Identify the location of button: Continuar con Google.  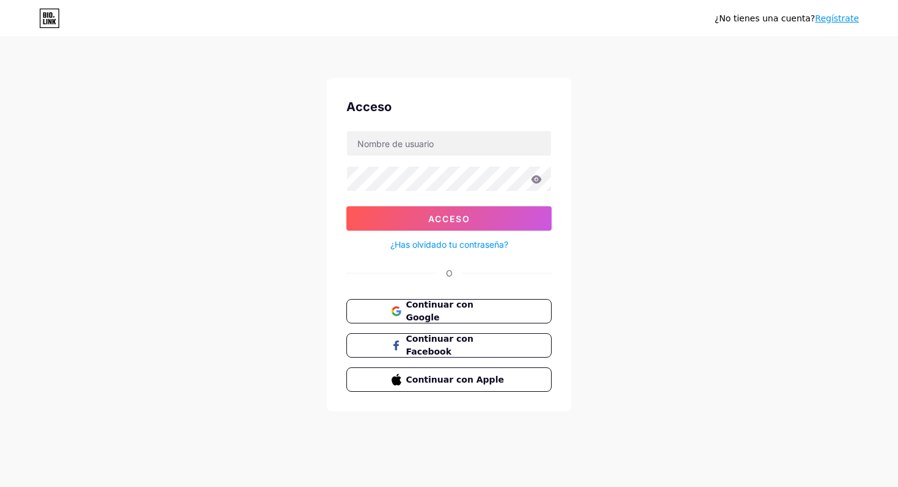
(449, 312).